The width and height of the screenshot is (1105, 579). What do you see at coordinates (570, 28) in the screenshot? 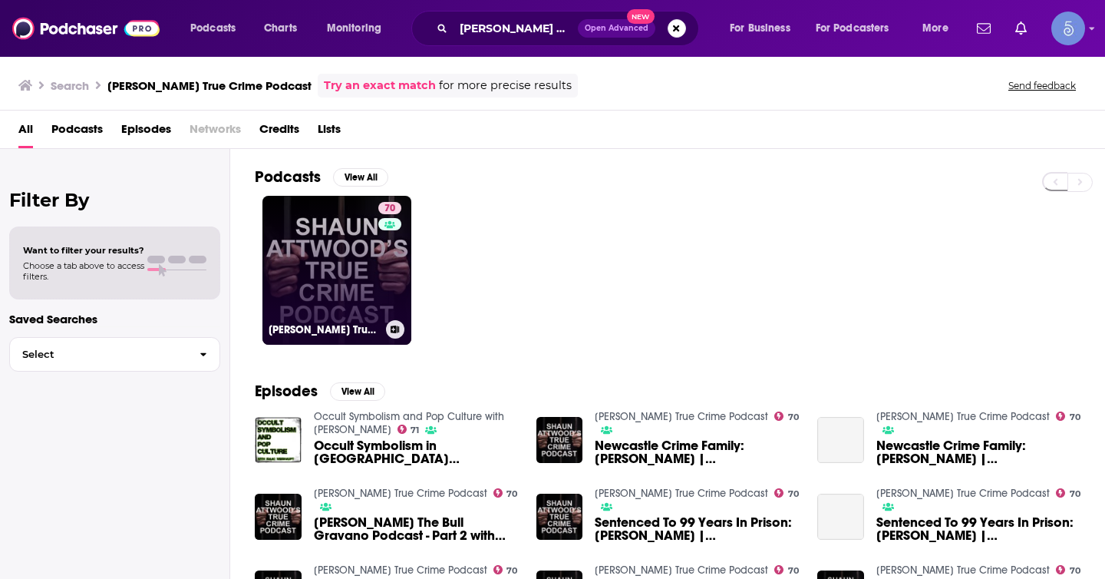
I see `div: Search podcasts, credits, & more...` at bounding box center [570, 28].